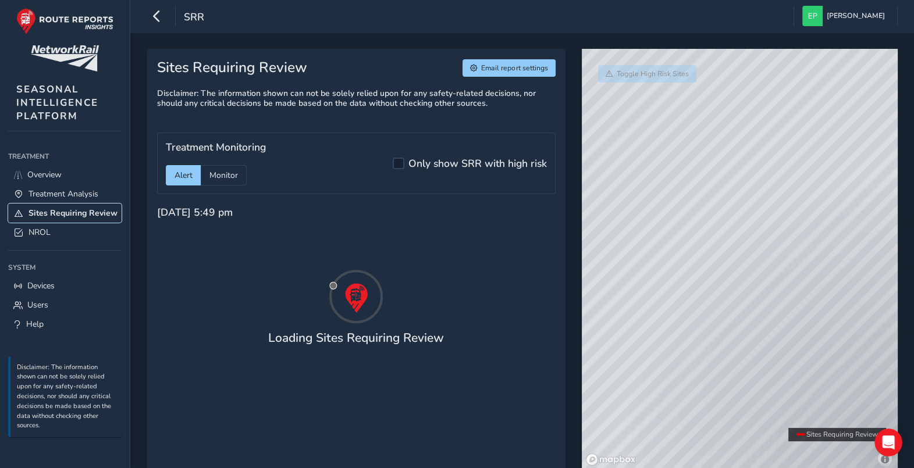 This screenshot has height=468, width=914. I want to click on span: Alert, so click(183, 175).